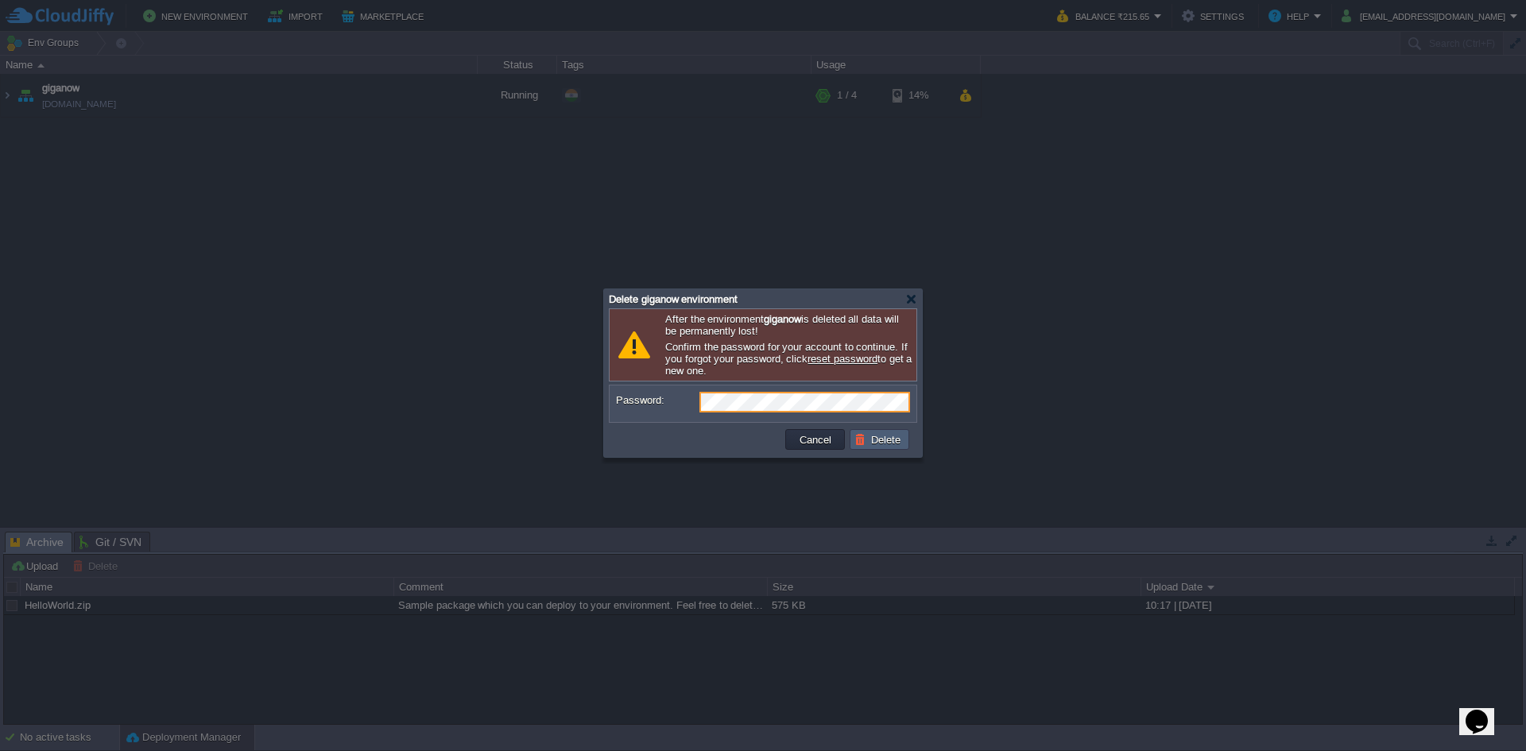 This screenshot has height=751, width=1526. Describe the element at coordinates (815, 439) in the screenshot. I see `button: Cancel` at that location.